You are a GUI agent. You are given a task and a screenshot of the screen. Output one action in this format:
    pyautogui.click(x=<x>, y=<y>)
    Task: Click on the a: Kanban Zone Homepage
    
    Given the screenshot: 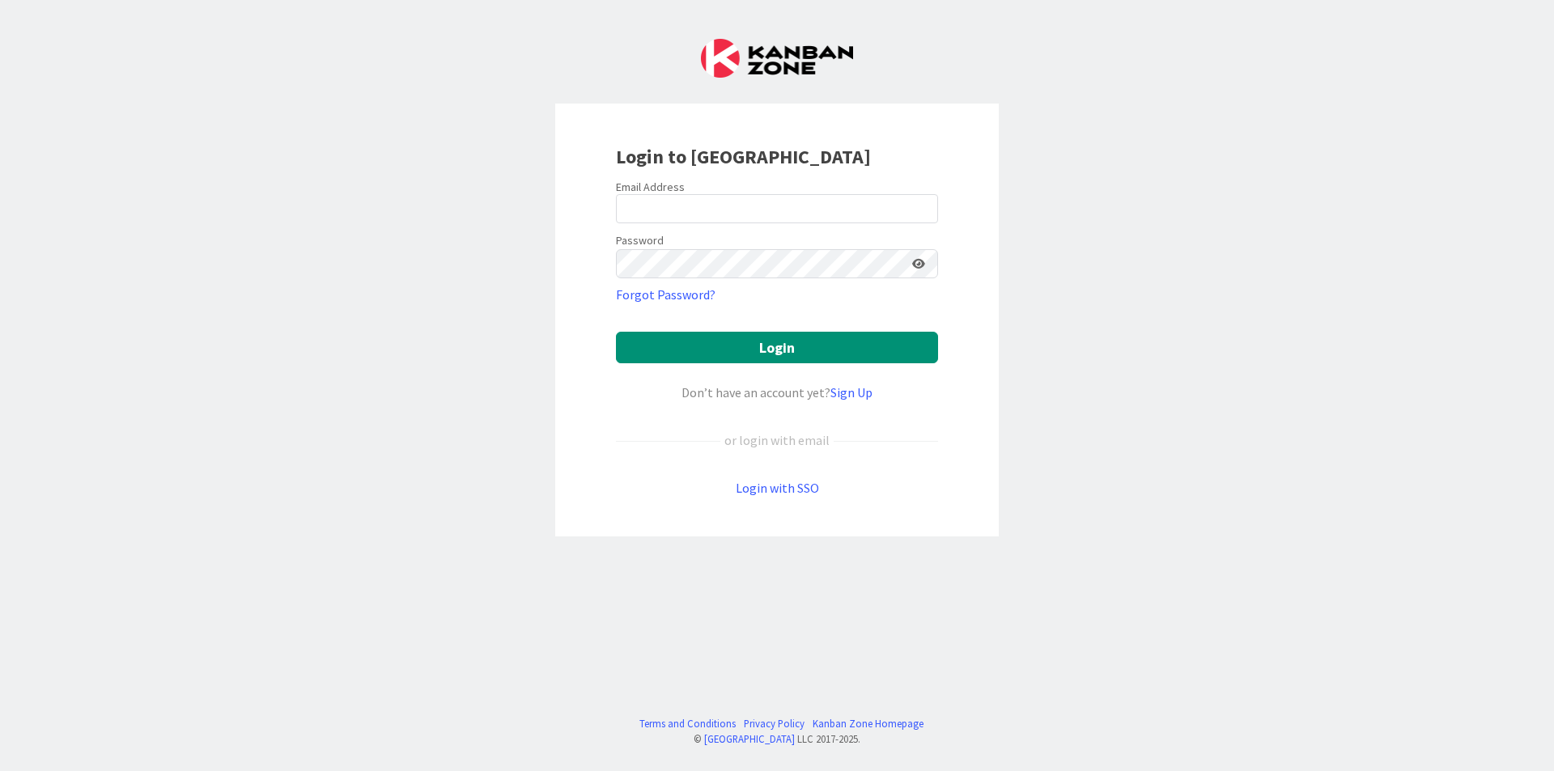 What is the action you would take?
    pyautogui.click(x=868, y=724)
    